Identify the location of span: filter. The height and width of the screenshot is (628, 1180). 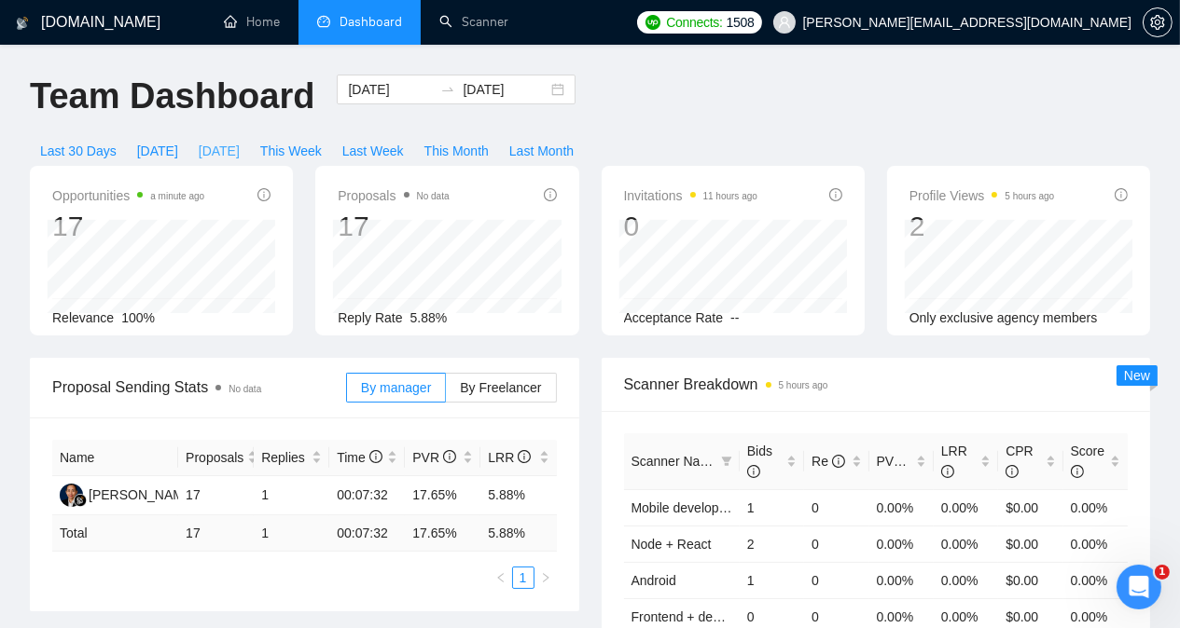
(726, 462).